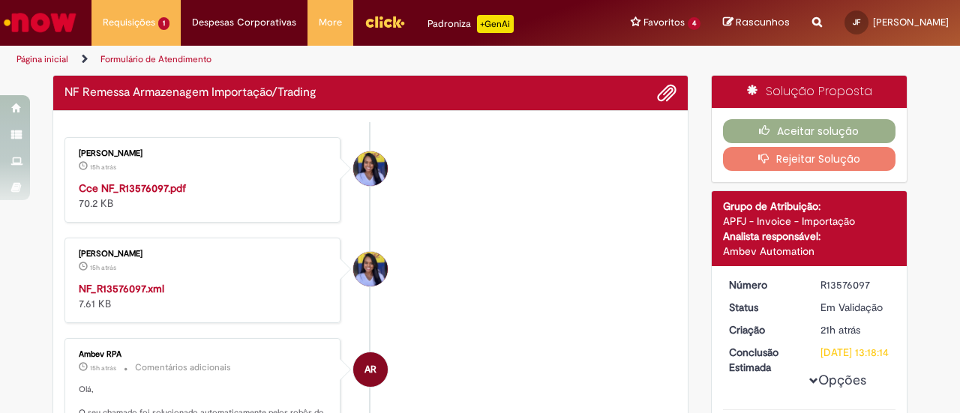 The width and height of the screenshot is (960, 413). I want to click on button: Adicionar anexos, so click(666, 93).